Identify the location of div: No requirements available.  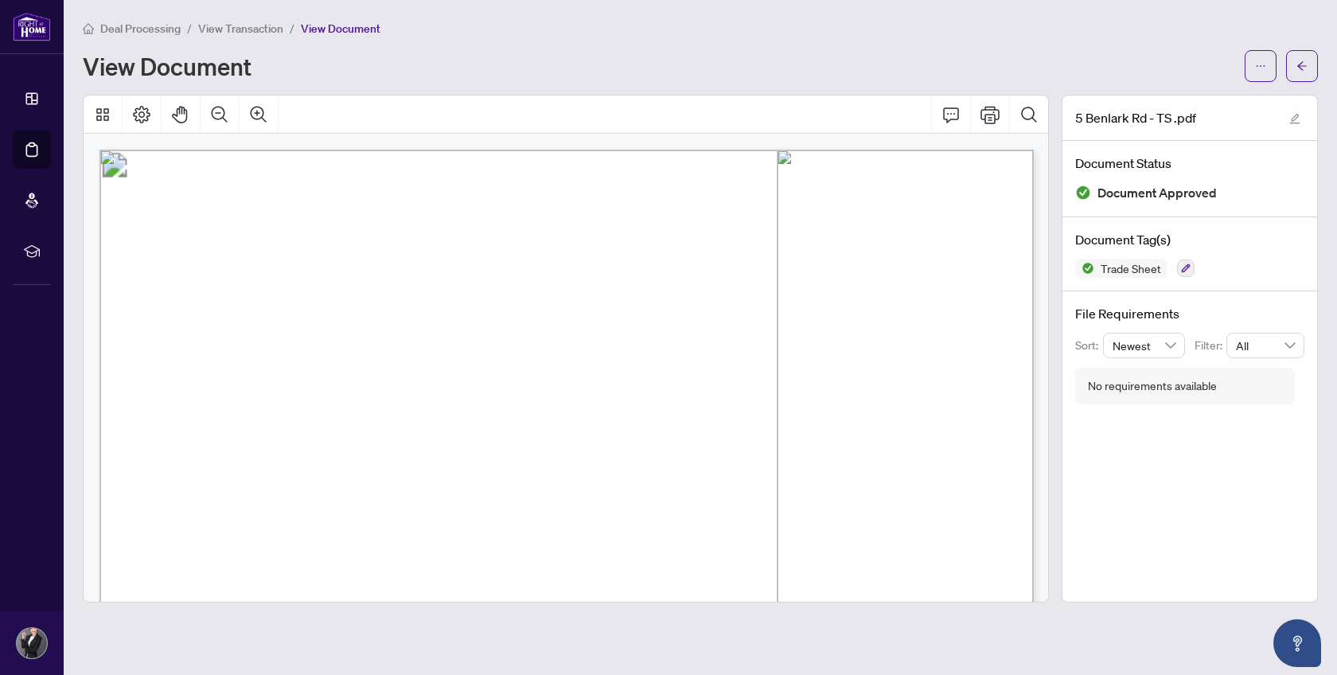
(1153, 386).